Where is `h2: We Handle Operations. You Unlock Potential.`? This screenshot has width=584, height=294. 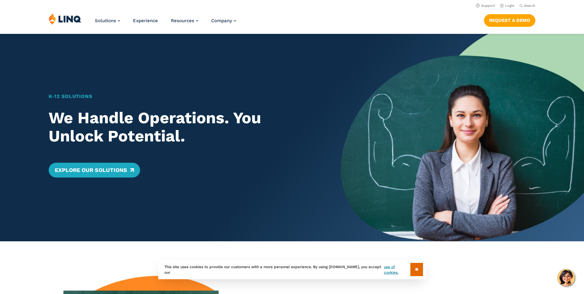 h2: We Handle Operations. You Unlock Potential. is located at coordinates (183, 127).